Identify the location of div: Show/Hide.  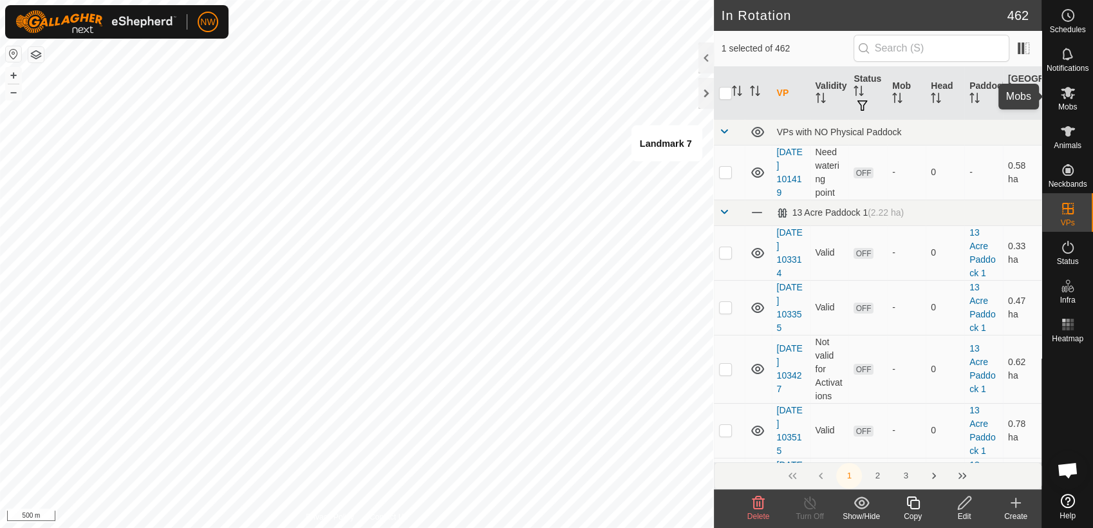
(861, 516).